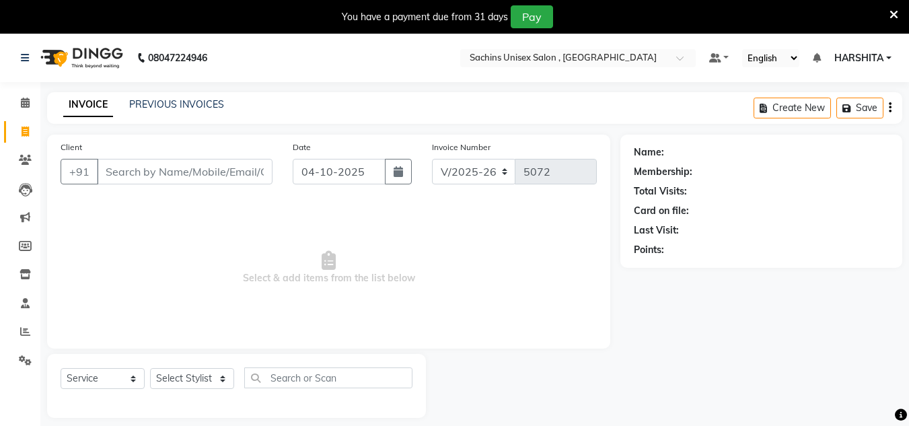 Image resolution: width=909 pixels, height=426 pixels. What do you see at coordinates (656, 230) in the screenshot?
I see `div: Last Visit:` at bounding box center [656, 230].